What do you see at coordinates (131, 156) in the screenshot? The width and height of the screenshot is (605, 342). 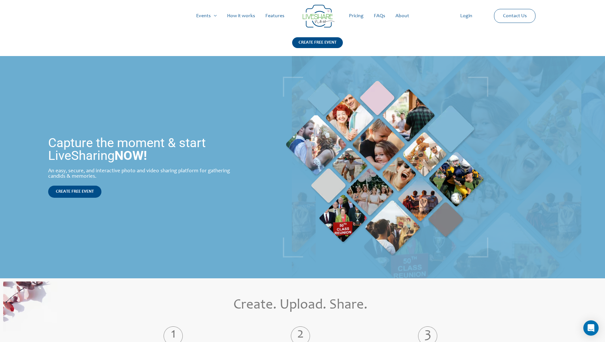 I see `strong: NOW!` at bounding box center [131, 156].